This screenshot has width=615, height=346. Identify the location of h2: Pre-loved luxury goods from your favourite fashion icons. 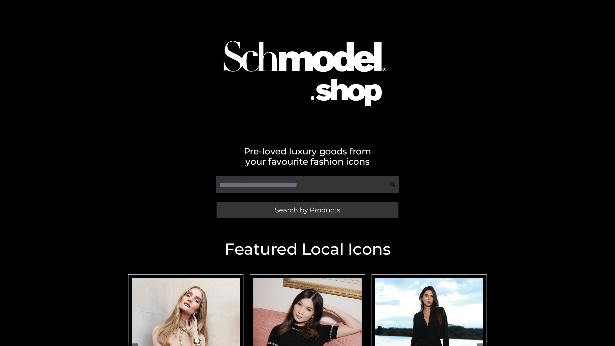
(307, 156).